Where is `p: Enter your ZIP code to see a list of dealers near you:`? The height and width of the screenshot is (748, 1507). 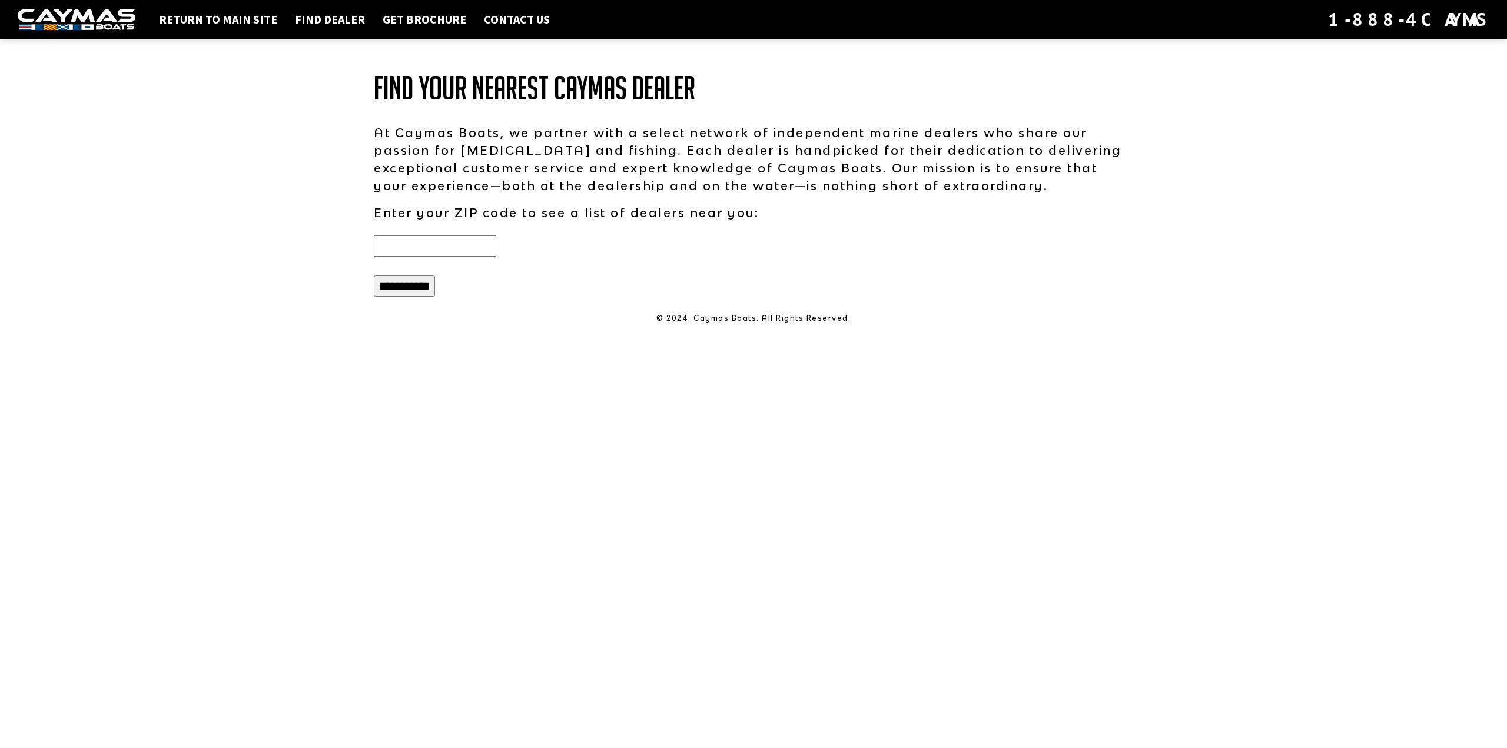 p: Enter your ZIP code to see a list of dealers near you: is located at coordinates (754, 213).